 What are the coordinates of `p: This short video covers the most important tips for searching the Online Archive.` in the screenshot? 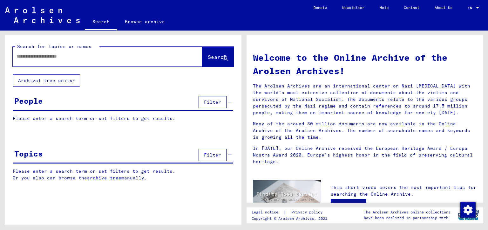 It's located at (404, 191).